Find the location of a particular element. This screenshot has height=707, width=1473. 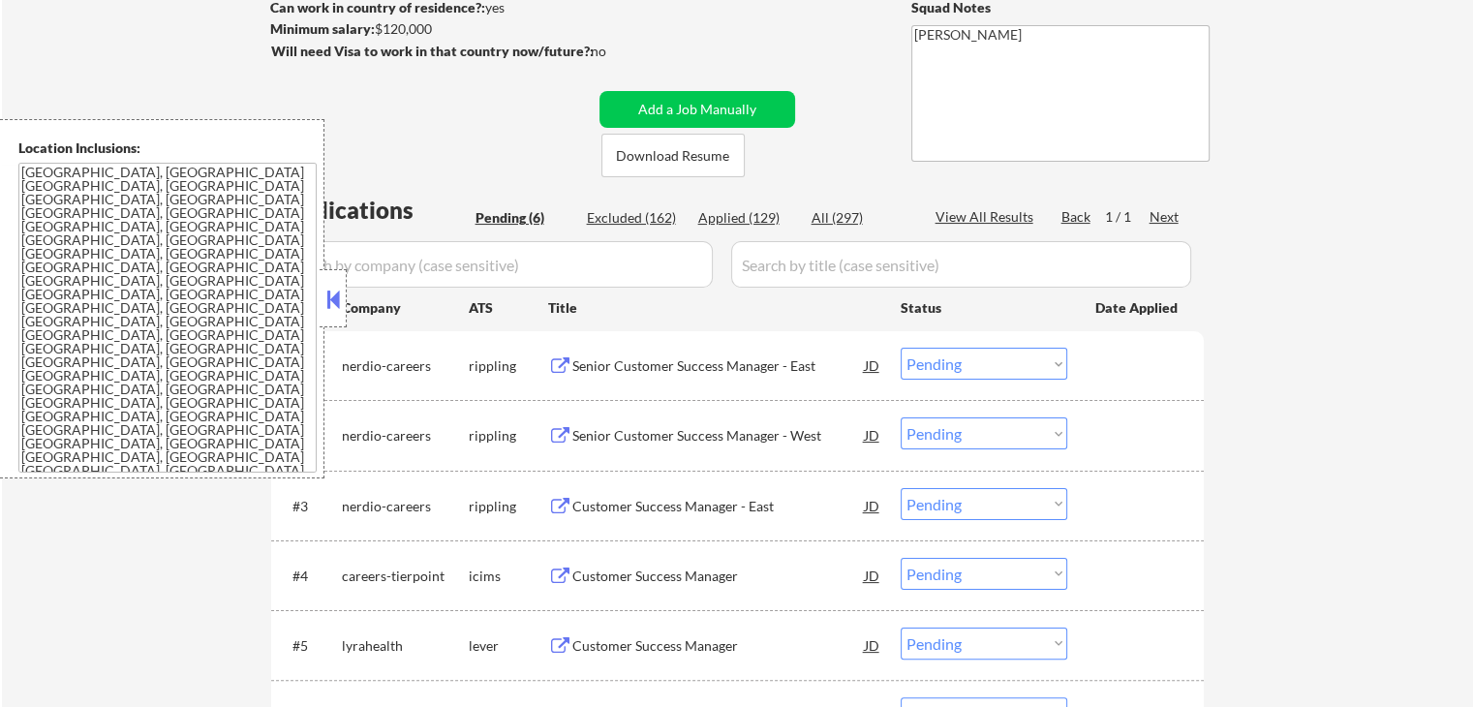

input: Search by title (case sensitive) is located at coordinates (961, 264).